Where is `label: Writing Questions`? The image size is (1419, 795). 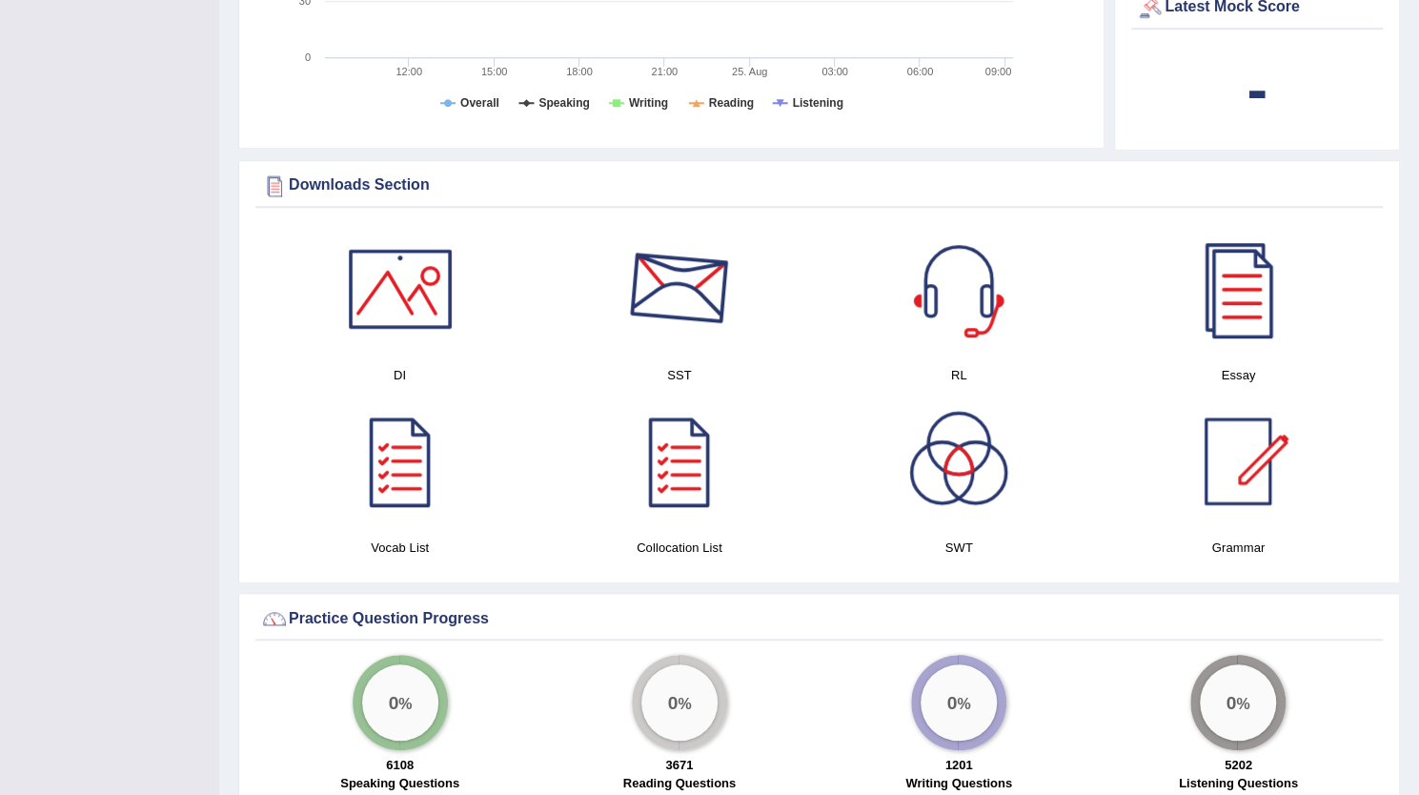
label: Writing Questions is located at coordinates (959, 783).